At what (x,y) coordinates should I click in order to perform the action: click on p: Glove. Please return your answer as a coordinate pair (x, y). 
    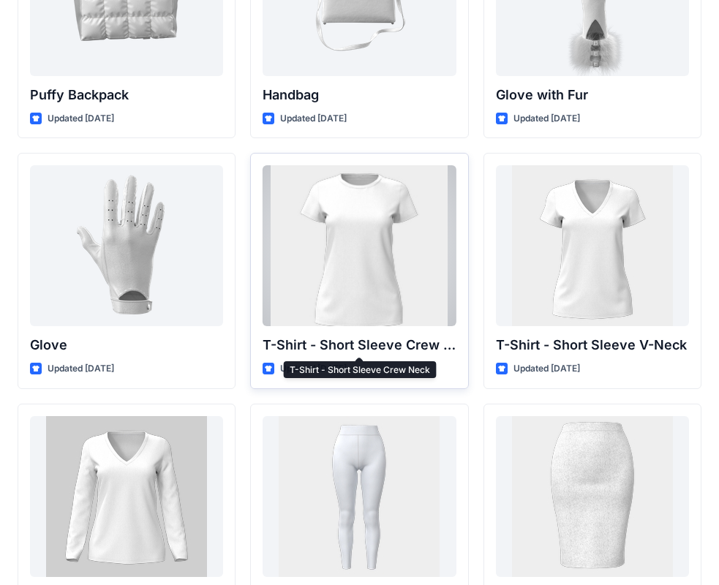
    Looking at the image, I should click on (126, 345).